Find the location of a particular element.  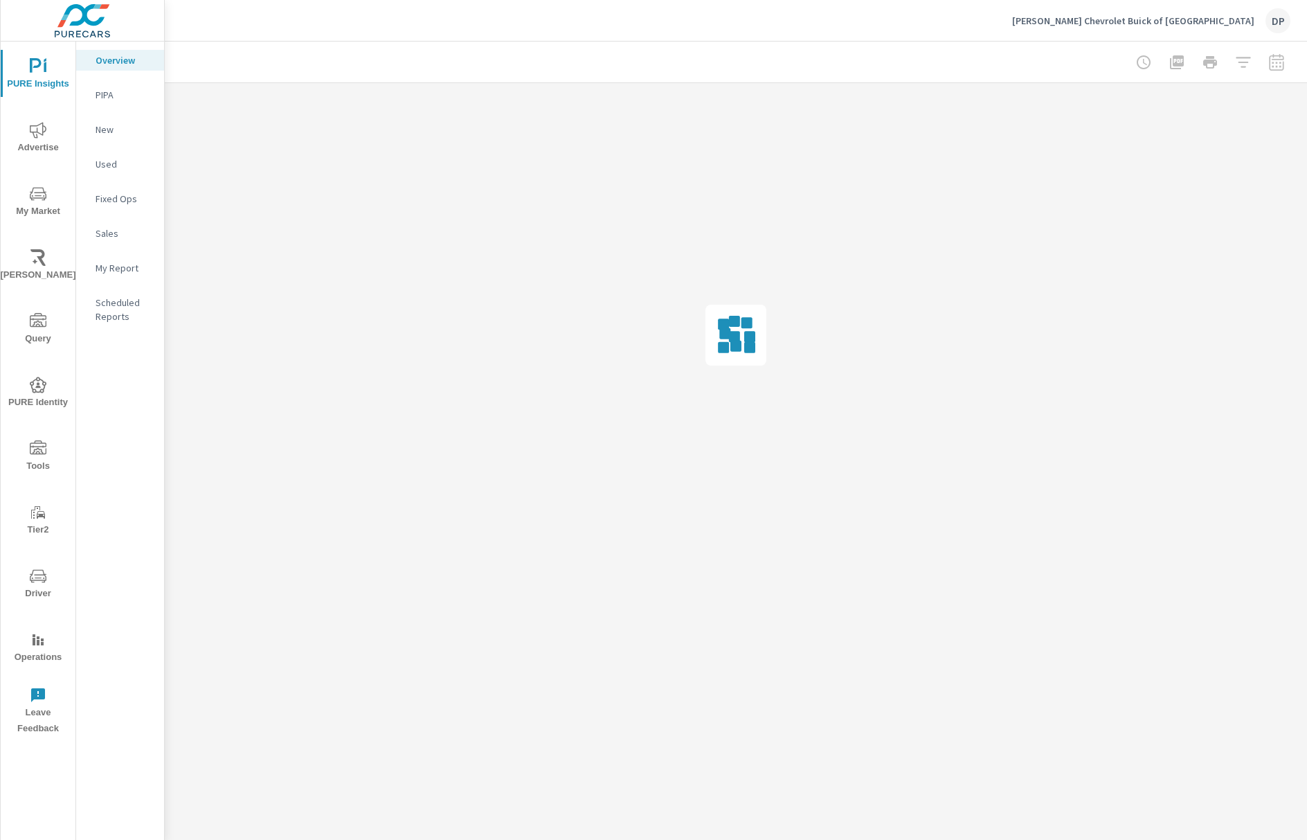

p: Scheduled Reports is located at coordinates (124, 309).